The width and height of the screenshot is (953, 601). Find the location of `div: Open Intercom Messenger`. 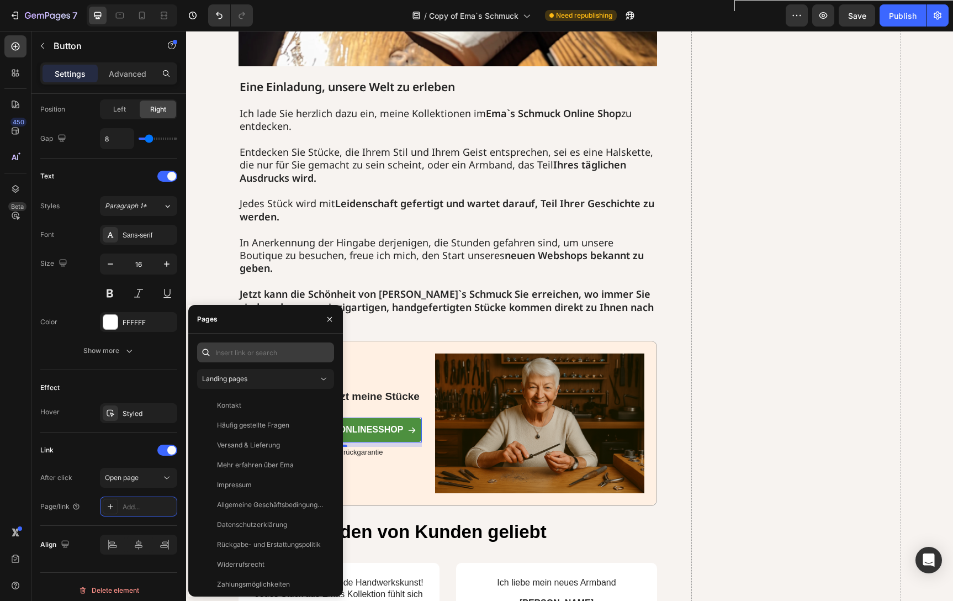

div: Open Intercom Messenger is located at coordinates (929, 560).